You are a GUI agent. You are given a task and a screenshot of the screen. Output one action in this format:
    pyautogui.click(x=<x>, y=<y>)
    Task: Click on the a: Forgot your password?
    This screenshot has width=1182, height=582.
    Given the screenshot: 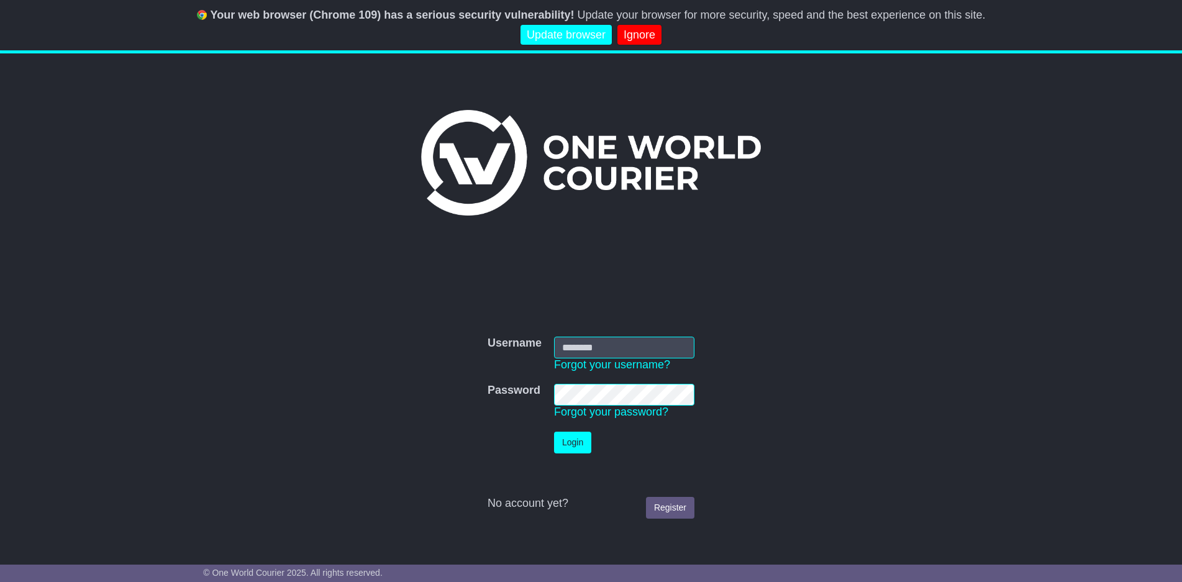 What is the action you would take?
    pyautogui.click(x=611, y=412)
    